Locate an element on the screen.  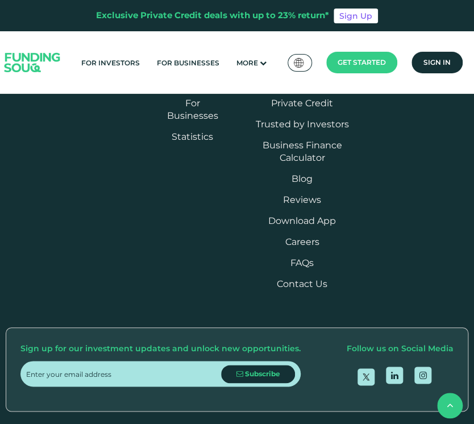
a: Contact Us is located at coordinates (302, 284).